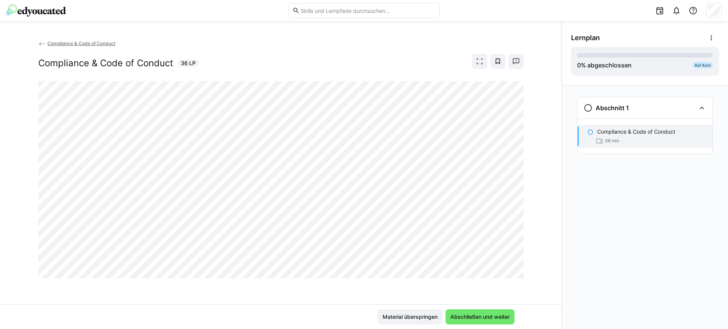 Image resolution: width=728 pixels, height=329 pixels. Describe the element at coordinates (480, 317) in the screenshot. I see `button: Abschließen und weiter` at that location.